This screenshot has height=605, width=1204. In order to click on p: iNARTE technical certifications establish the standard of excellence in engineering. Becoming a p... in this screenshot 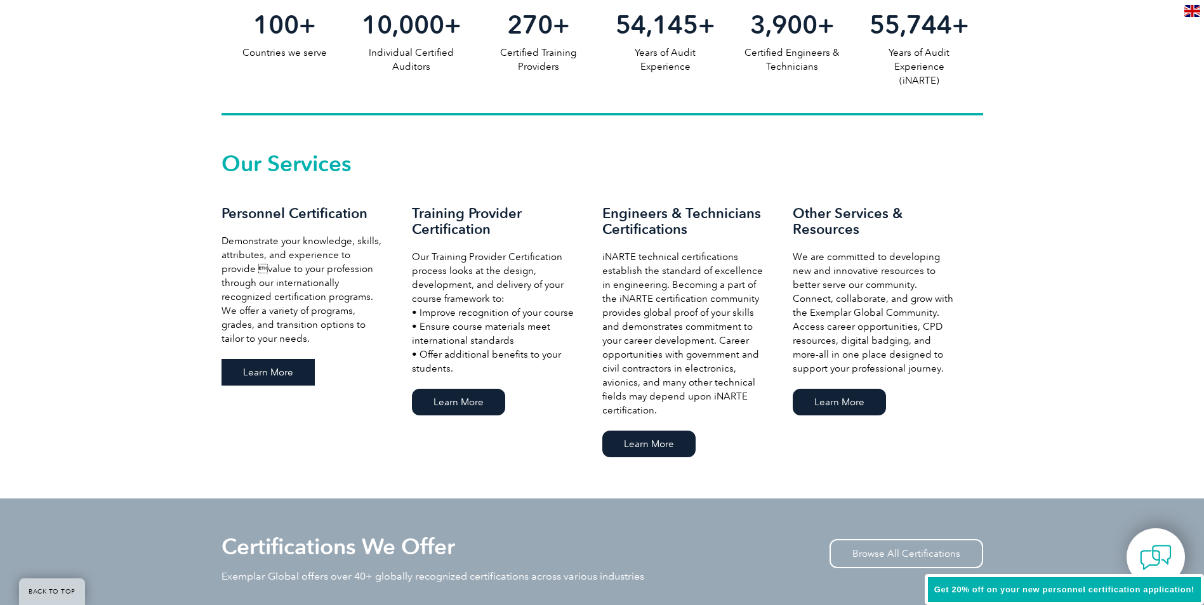, I will do `click(685, 334)`.